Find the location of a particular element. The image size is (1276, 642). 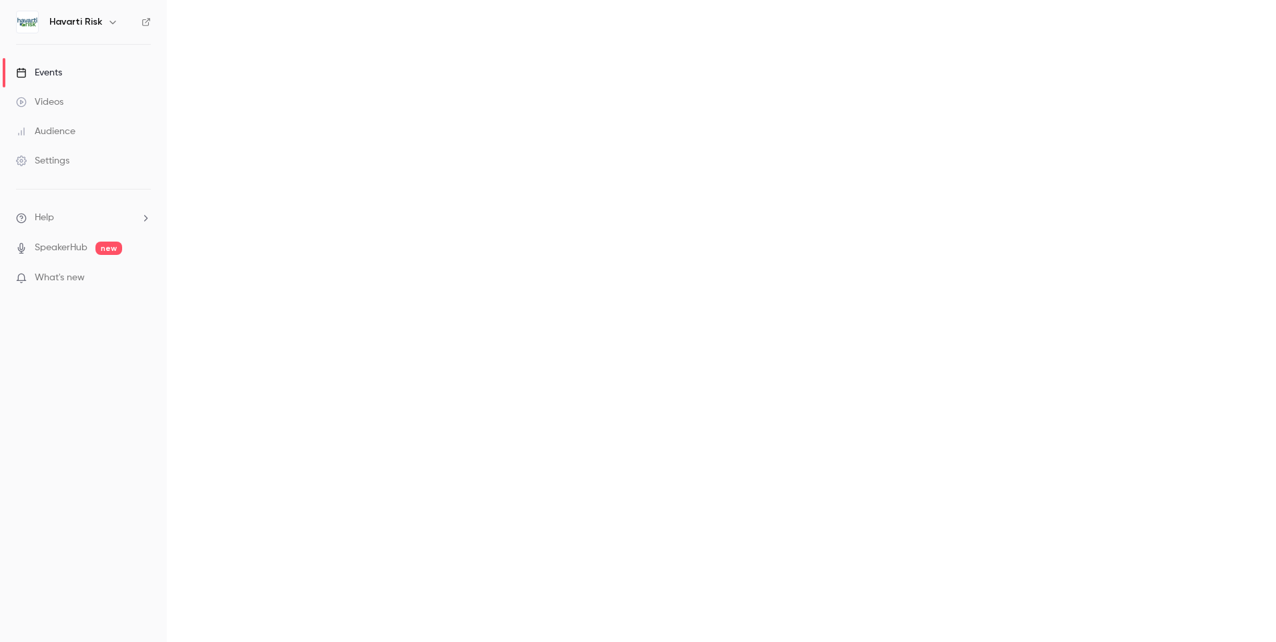

a: SpeakerHub is located at coordinates (61, 248).